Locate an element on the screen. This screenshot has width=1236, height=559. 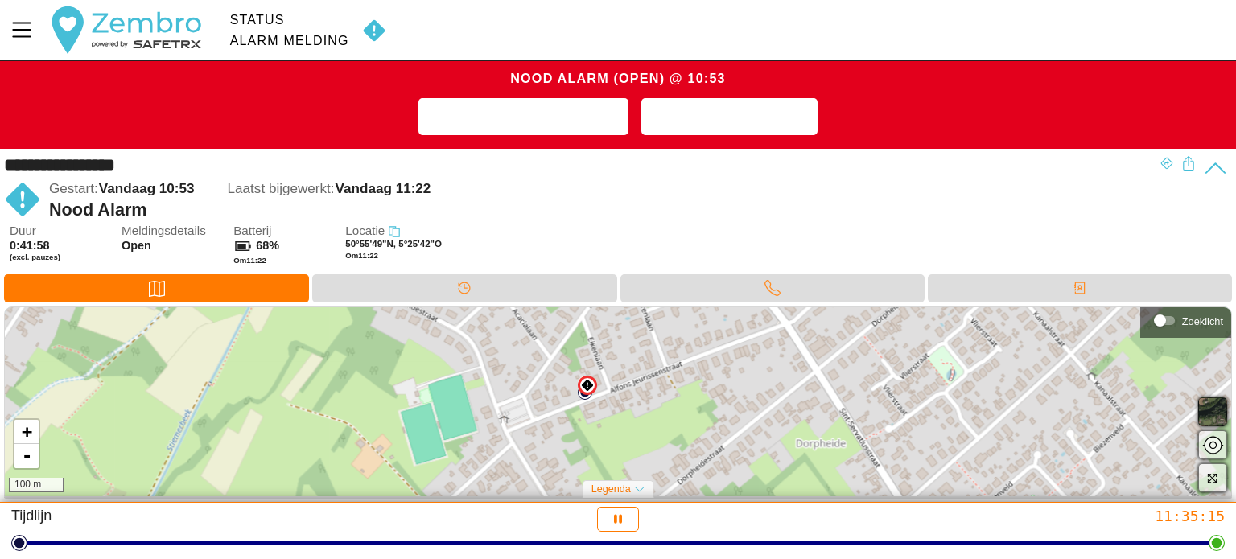
span: Nood Alarm (Open) @ 10:53 is located at coordinates (618, 78).